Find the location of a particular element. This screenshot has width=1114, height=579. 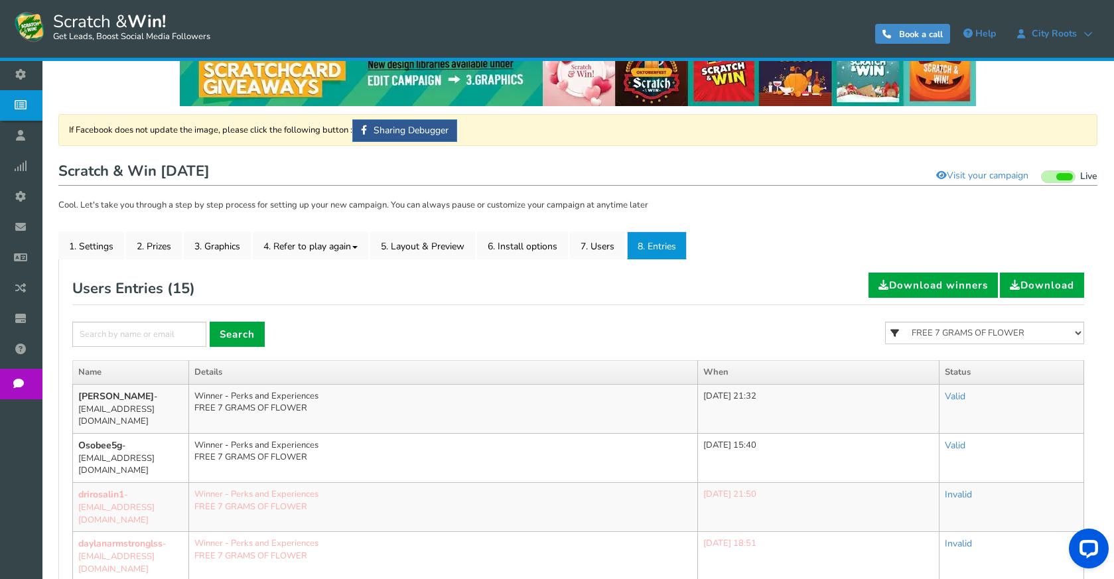

a: Download is located at coordinates (1042, 285).